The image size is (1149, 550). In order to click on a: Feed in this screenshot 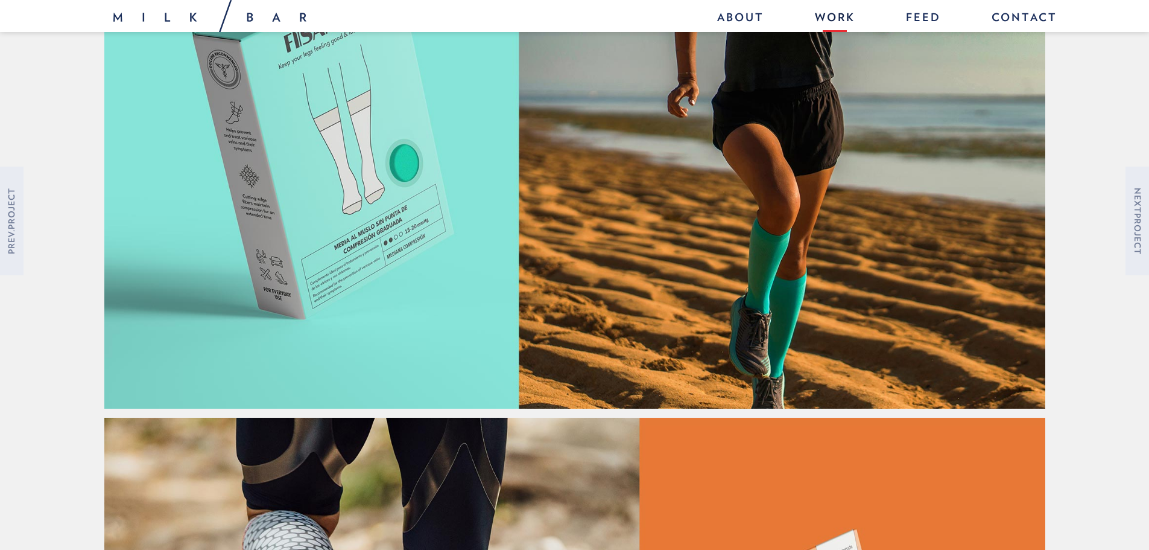, I will do `click(924, 19)`.